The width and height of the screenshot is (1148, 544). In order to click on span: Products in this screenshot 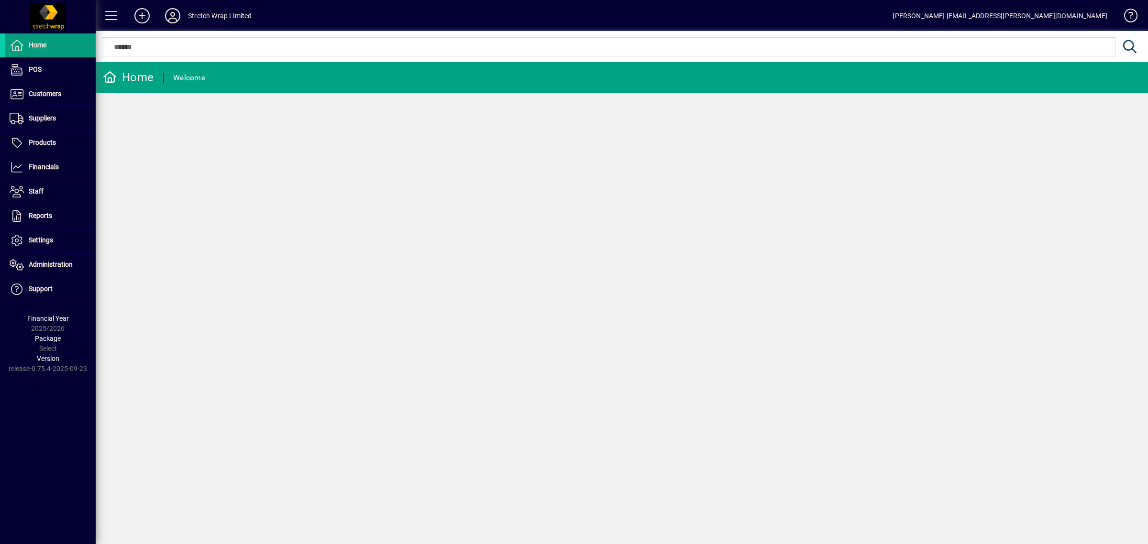, I will do `click(42, 143)`.